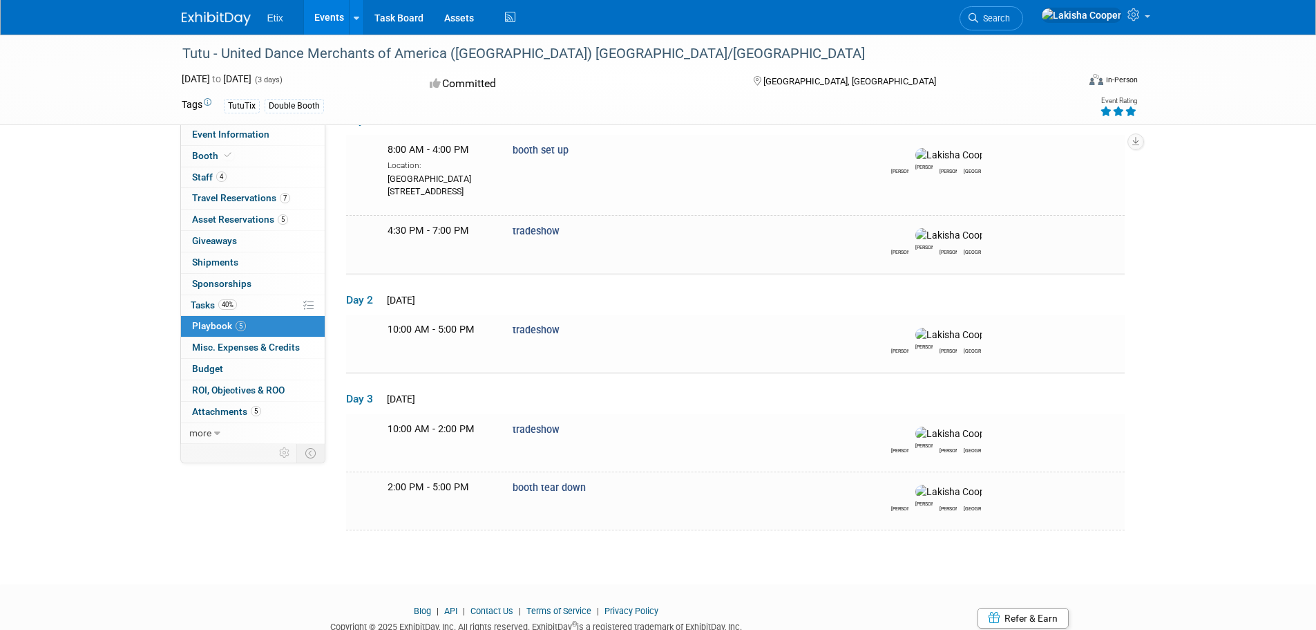 The image size is (1316, 630). Describe the element at coordinates (253, 178) in the screenshot. I see `a: Staff4` at that location.